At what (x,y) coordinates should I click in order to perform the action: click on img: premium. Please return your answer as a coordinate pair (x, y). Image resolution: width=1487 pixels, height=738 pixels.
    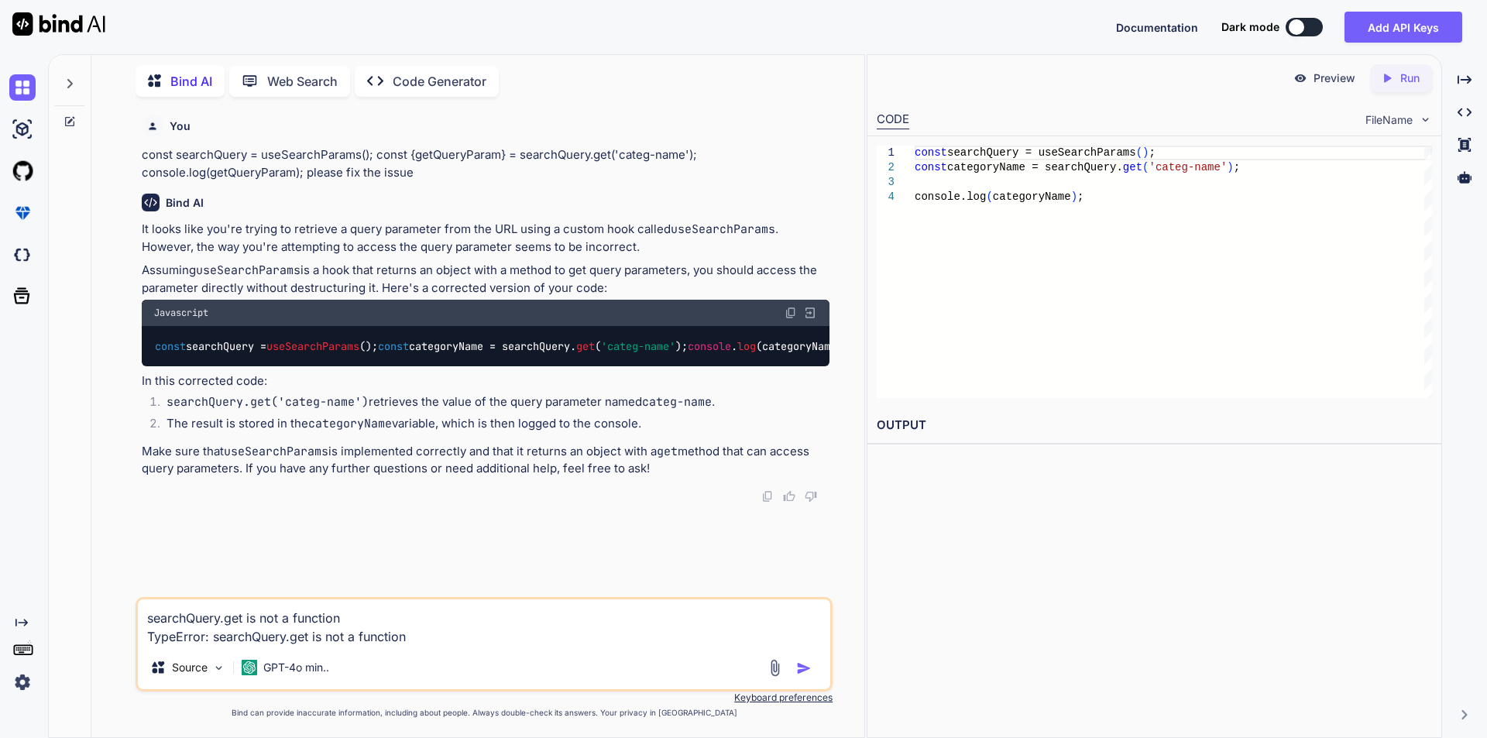
    Looking at the image, I should click on (22, 213).